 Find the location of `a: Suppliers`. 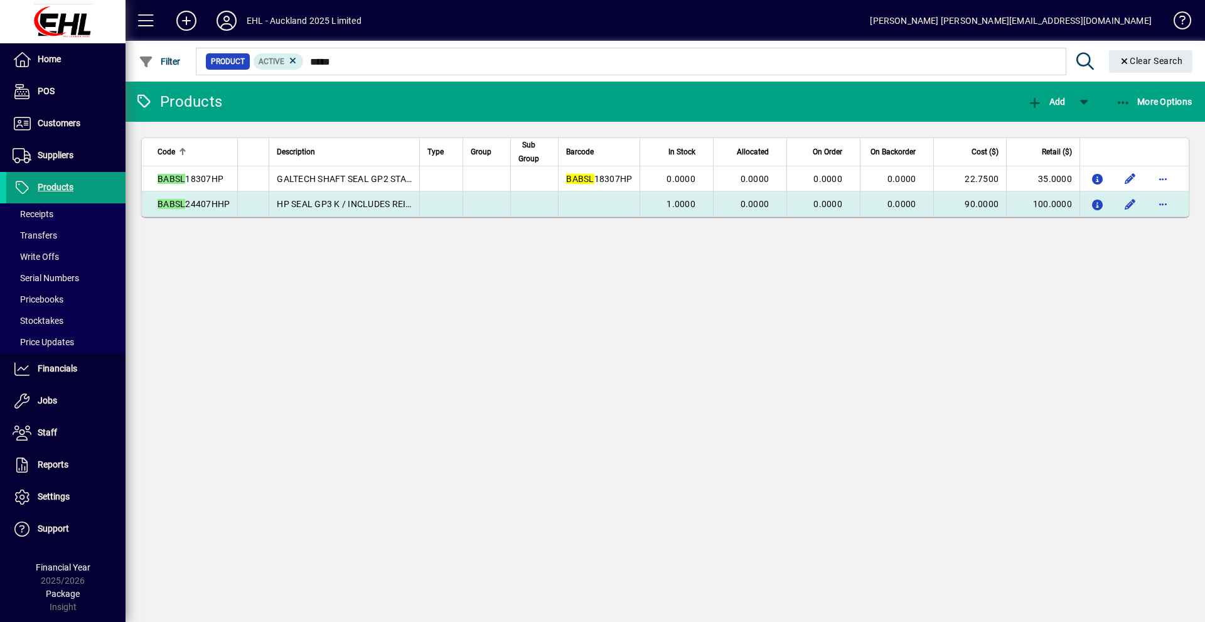

a: Suppliers is located at coordinates (66, 156).